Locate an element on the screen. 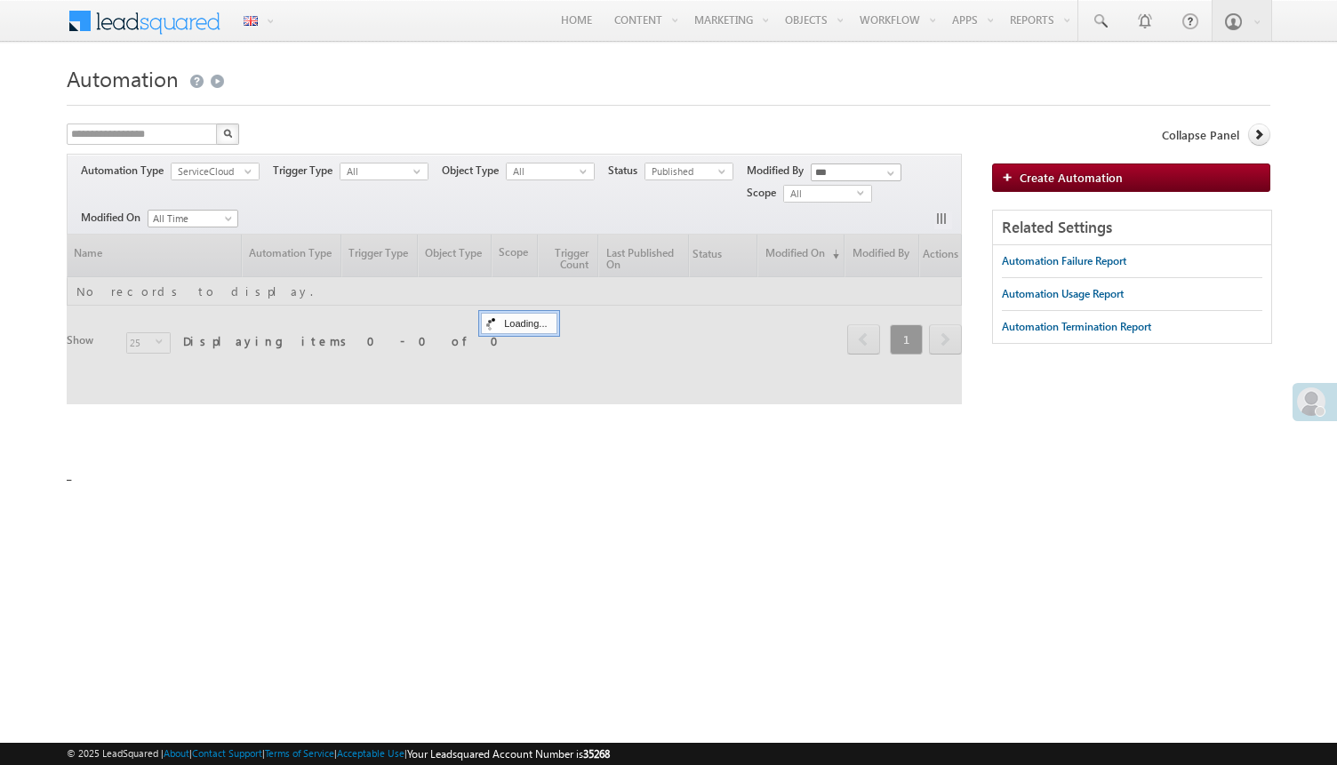 Image resolution: width=1337 pixels, height=765 pixels. a: Automation Usage Report is located at coordinates (1062, 294).